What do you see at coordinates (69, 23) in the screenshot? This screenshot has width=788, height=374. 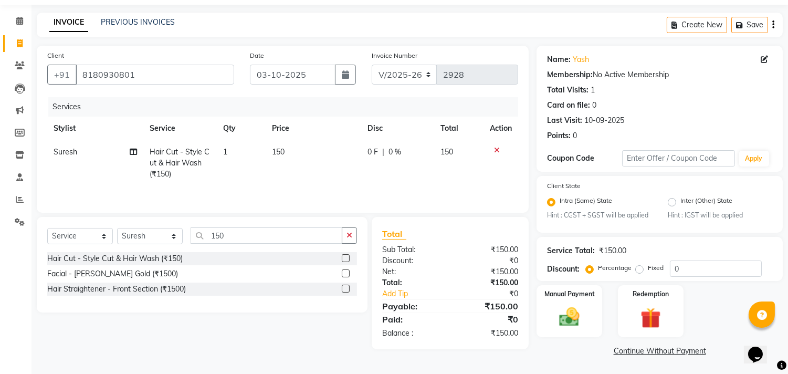 I see `a: INVOICE` at bounding box center [69, 23].